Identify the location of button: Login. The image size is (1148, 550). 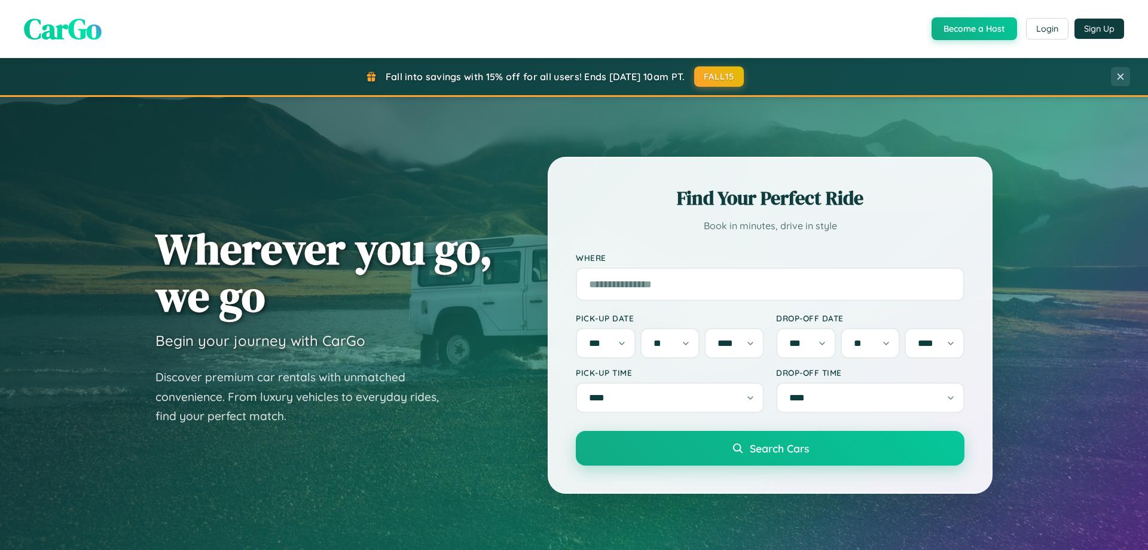
(1047, 29).